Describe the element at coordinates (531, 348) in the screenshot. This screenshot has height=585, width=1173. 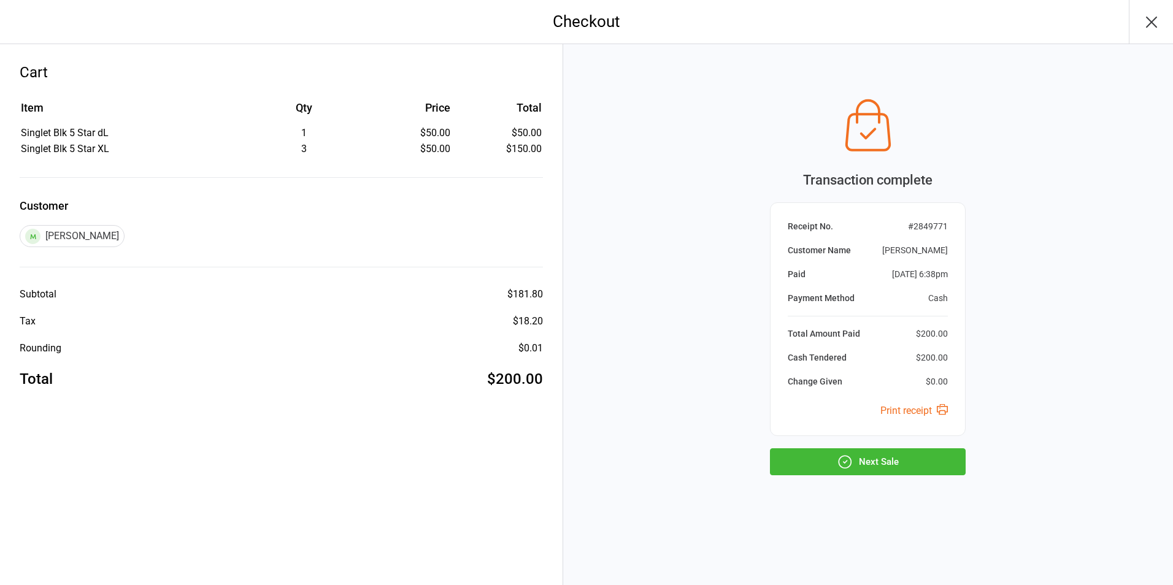
I see `div: $0.01` at that location.